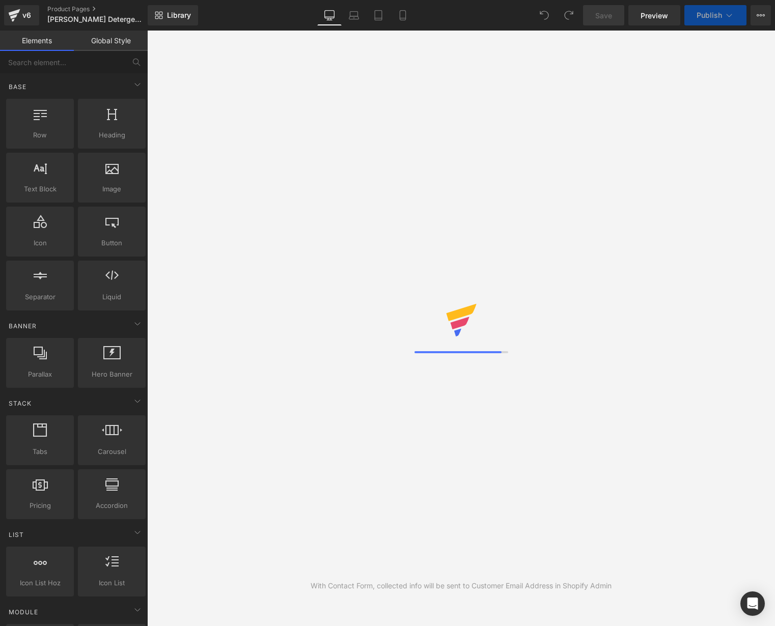 Image resolution: width=775 pixels, height=626 pixels. I want to click on a: Preview, so click(654, 15).